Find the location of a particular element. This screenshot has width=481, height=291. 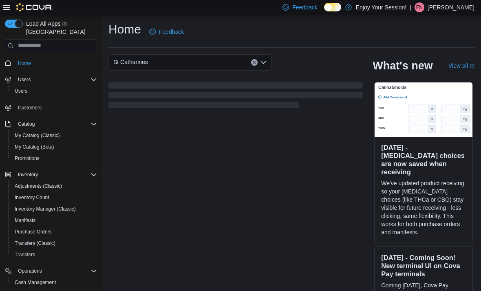

div: Fabio Nocita is located at coordinates (419, 7).